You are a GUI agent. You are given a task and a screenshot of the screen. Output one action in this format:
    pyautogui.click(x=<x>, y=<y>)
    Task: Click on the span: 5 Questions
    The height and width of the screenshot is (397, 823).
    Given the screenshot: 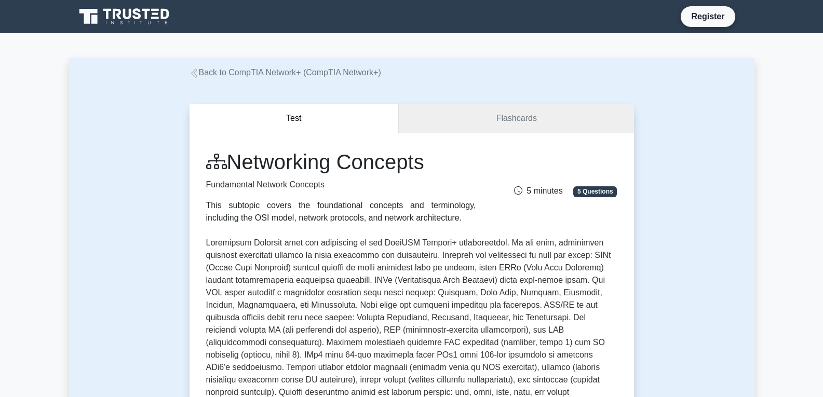 What is the action you would take?
    pyautogui.click(x=595, y=192)
    